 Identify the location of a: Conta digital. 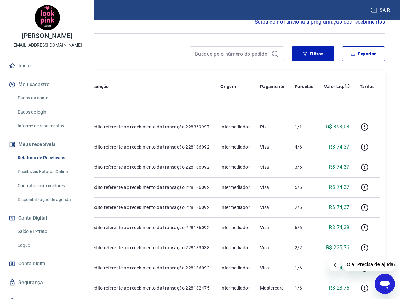
(47, 264).